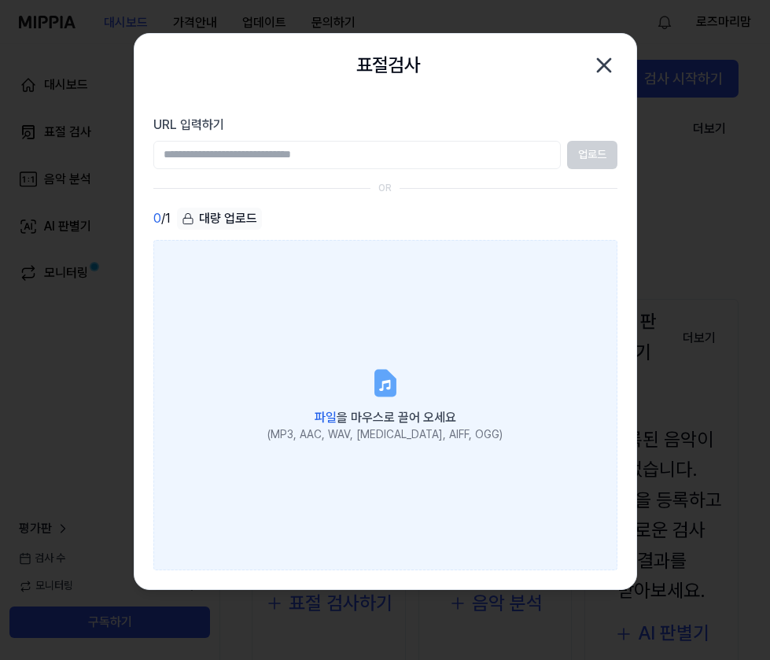 The width and height of the screenshot is (770, 660). Describe the element at coordinates (326, 417) in the screenshot. I see `span: 파일` at that location.